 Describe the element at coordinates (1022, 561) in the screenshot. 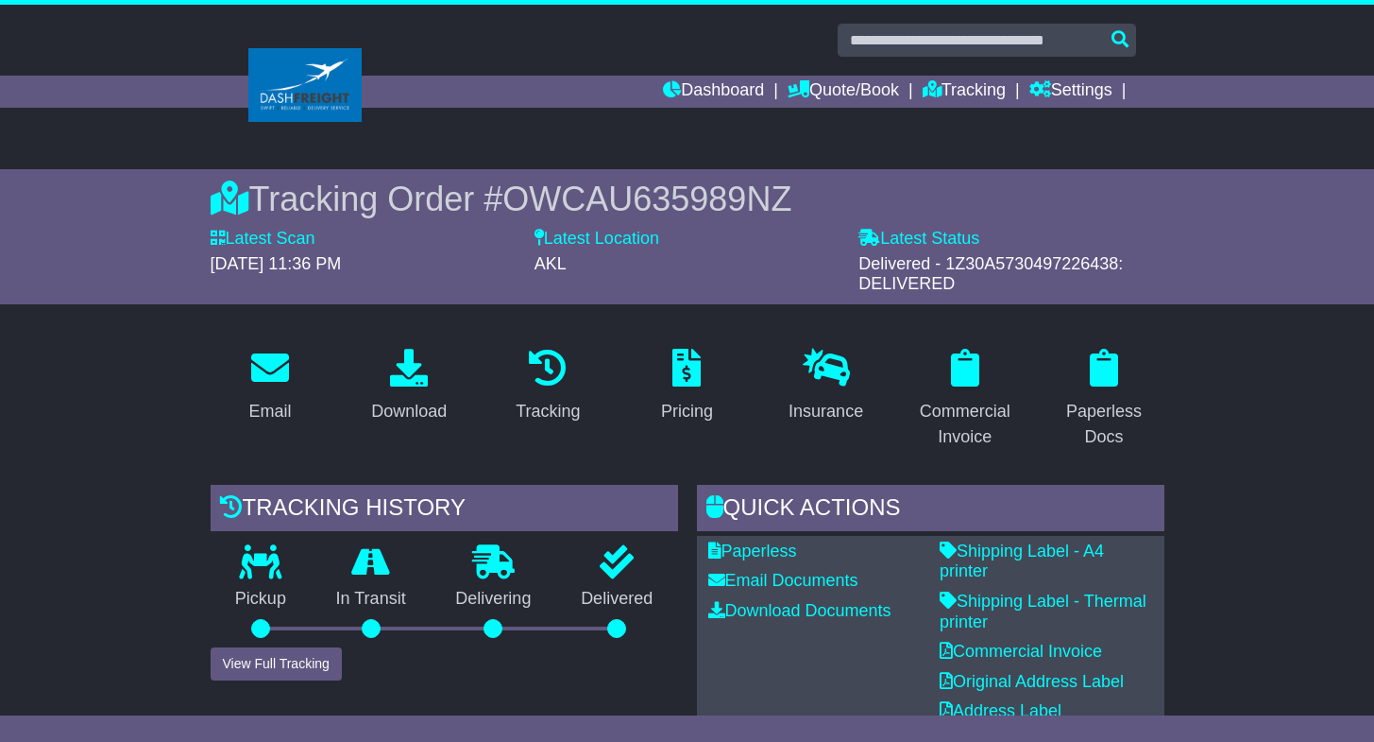

I see `a: Shipping Label - A4 printer` at that location.